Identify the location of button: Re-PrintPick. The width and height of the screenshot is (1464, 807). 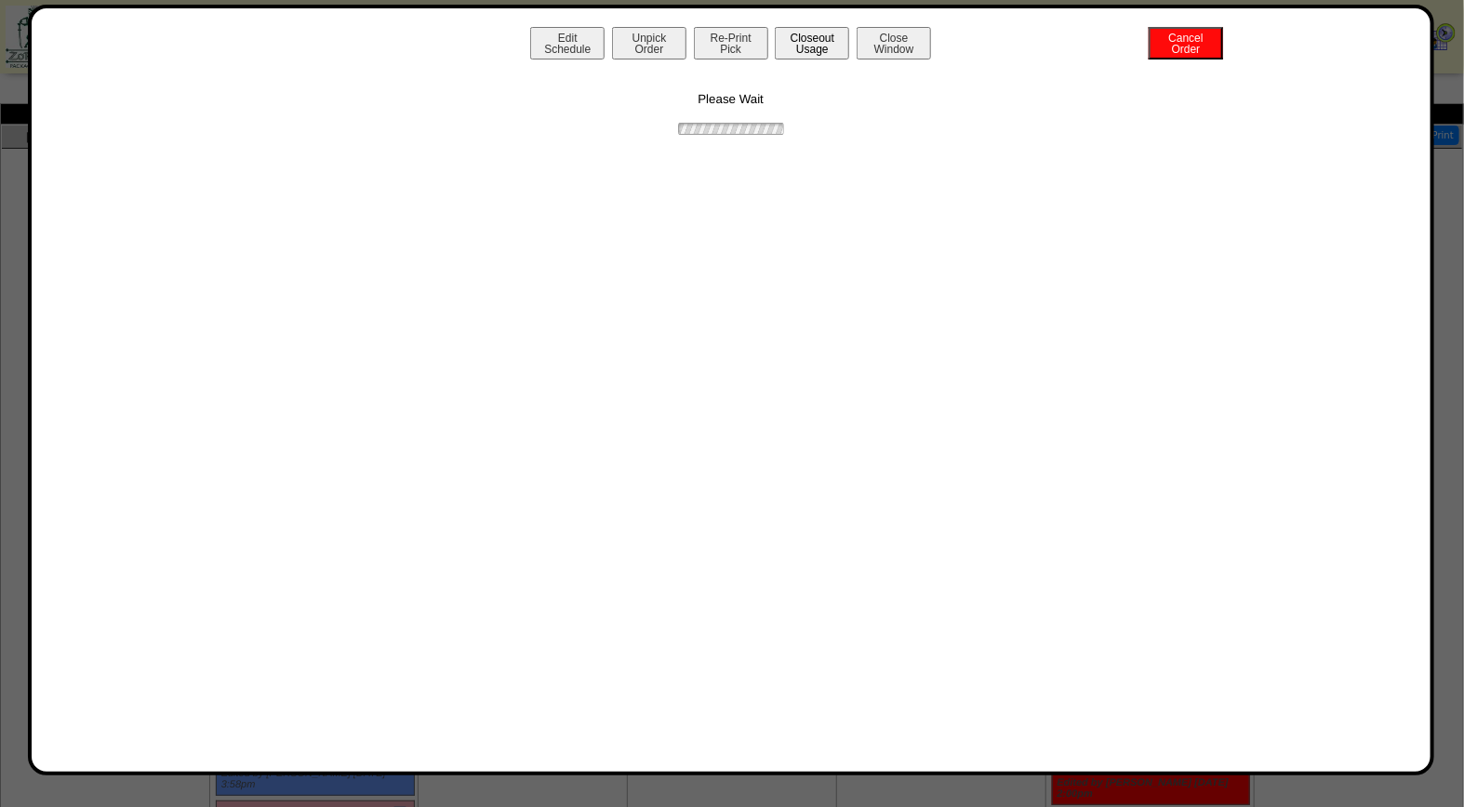
(731, 43).